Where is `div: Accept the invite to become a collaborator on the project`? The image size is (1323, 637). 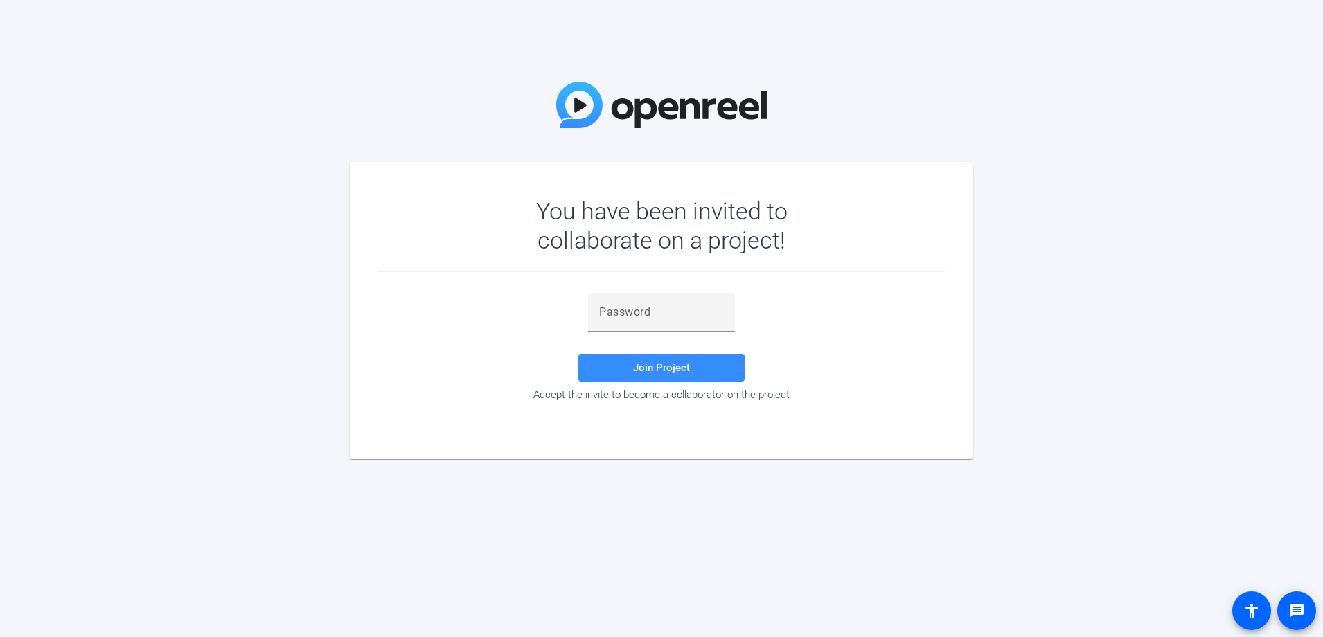
div: Accept the invite to become a collaborator on the project is located at coordinates (662, 395).